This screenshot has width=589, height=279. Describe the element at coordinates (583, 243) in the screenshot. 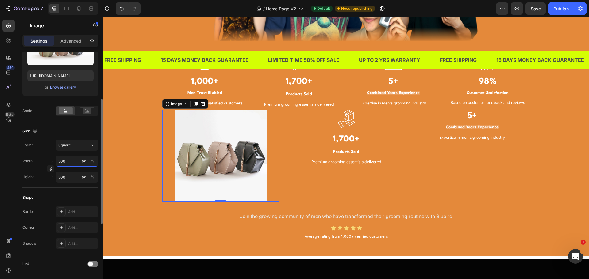

I see `span: 1` at that location.